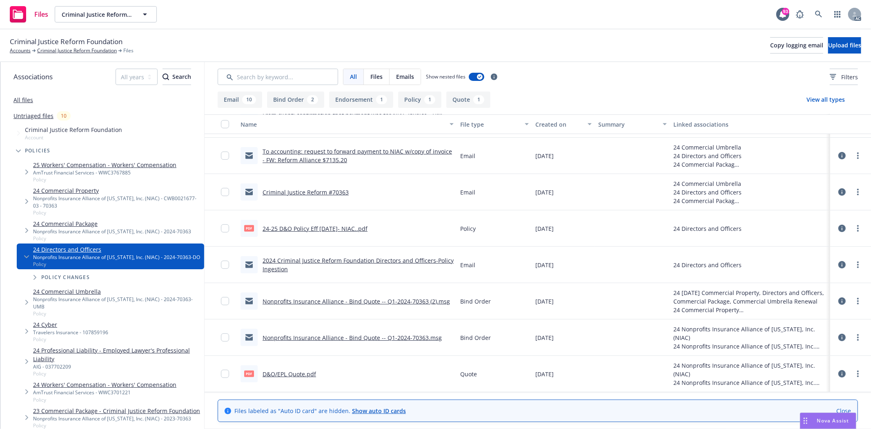  I want to click on div: Summary, so click(628, 124).